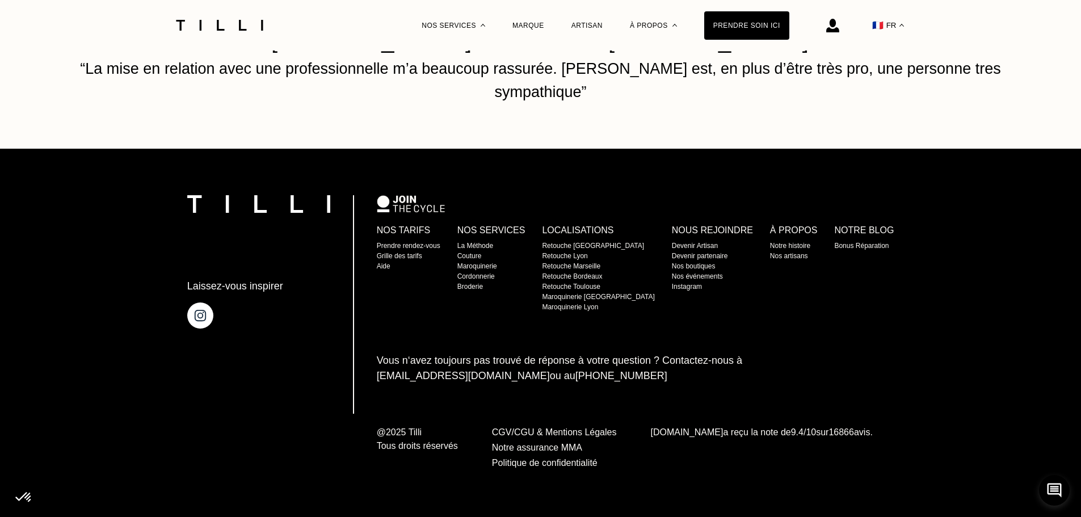 Image resolution: width=1081 pixels, height=517 pixels. What do you see at coordinates (675, 25) in the screenshot?
I see `img: Menu déroulant à propos` at bounding box center [675, 25].